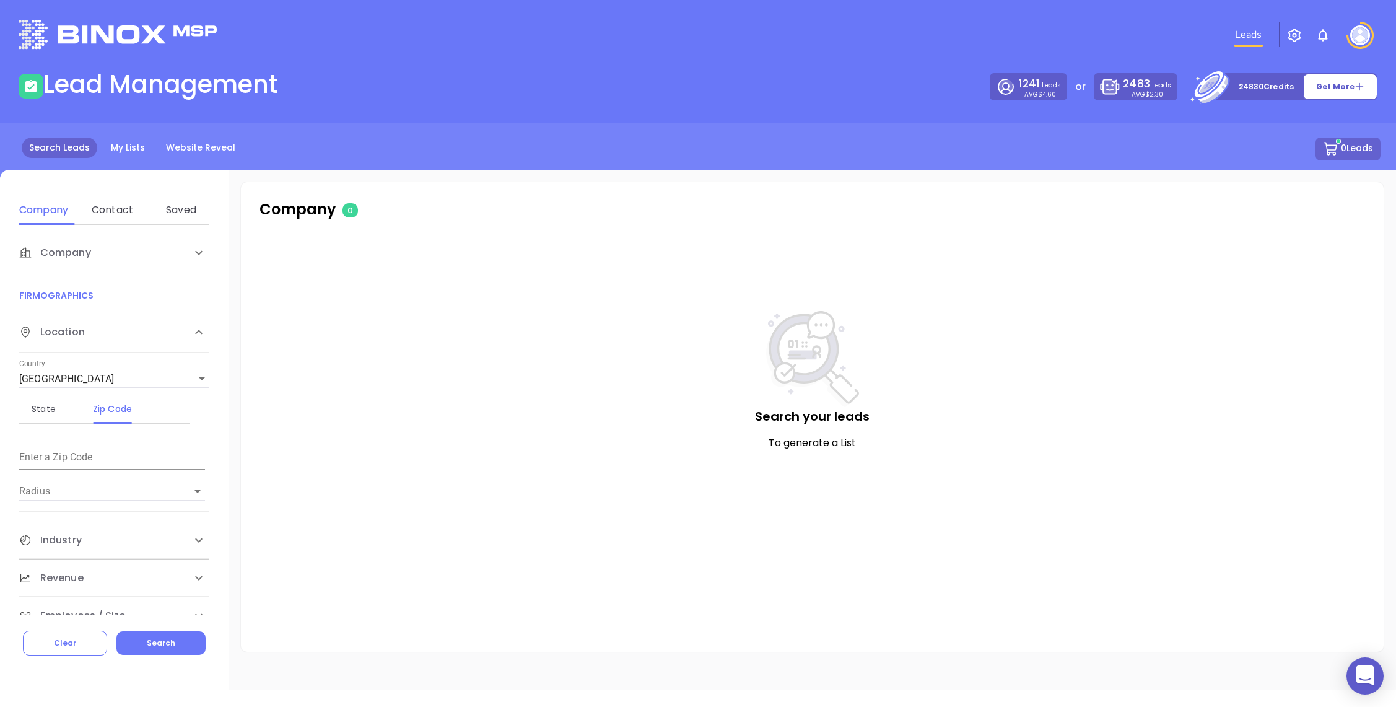  I want to click on span: Clear, so click(65, 642).